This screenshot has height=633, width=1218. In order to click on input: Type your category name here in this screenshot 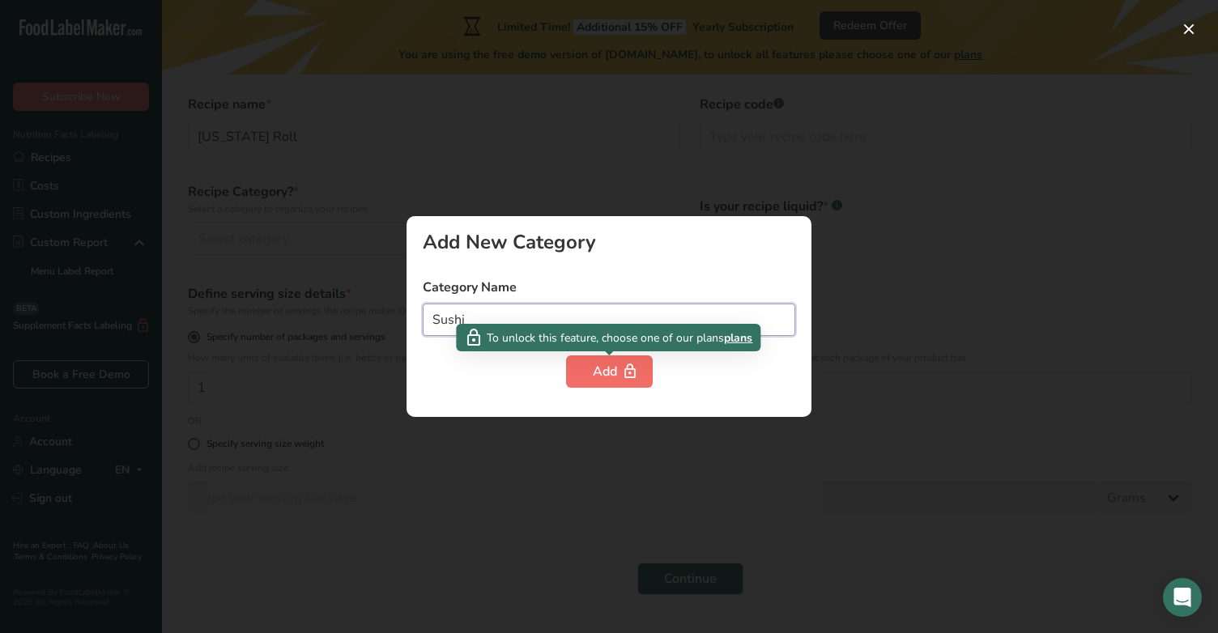, I will do `click(609, 320)`.